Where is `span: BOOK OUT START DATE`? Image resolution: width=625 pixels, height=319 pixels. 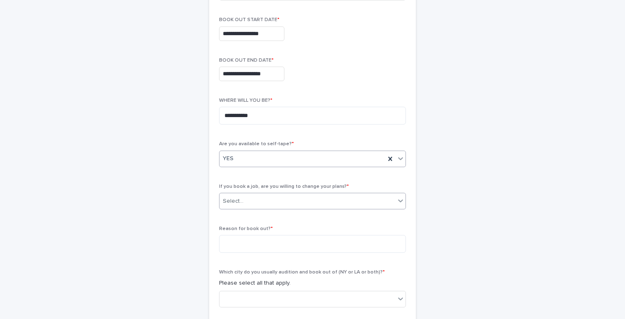 span: BOOK OUT START DATE is located at coordinates (249, 20).